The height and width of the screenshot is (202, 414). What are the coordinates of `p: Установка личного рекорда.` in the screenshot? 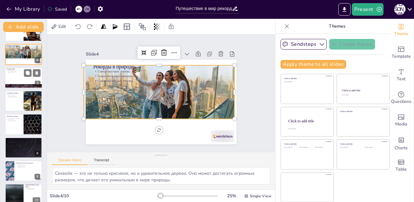 It's located at (24, 140).